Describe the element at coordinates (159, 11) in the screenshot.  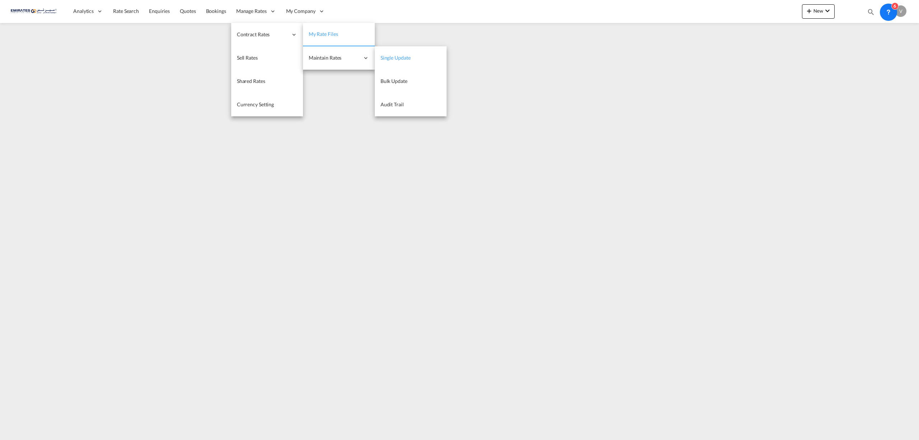
I see `span: Enquiries` at that location.